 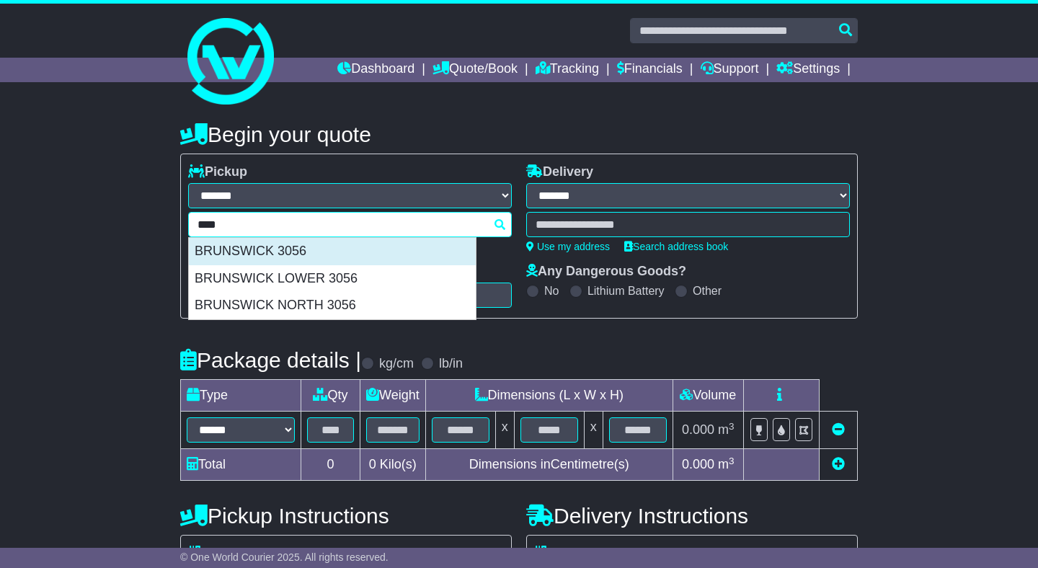 What do you see at coordinates (808, 70) in the screenshot?
I see `a: Settings` at bounding box center [808, 70].